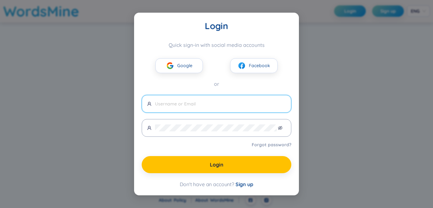 This screenshot has width=433, height=208. Describe the element at coordinates (280, 128) in the screenshot. I see `span: eye-invisible` at that location.